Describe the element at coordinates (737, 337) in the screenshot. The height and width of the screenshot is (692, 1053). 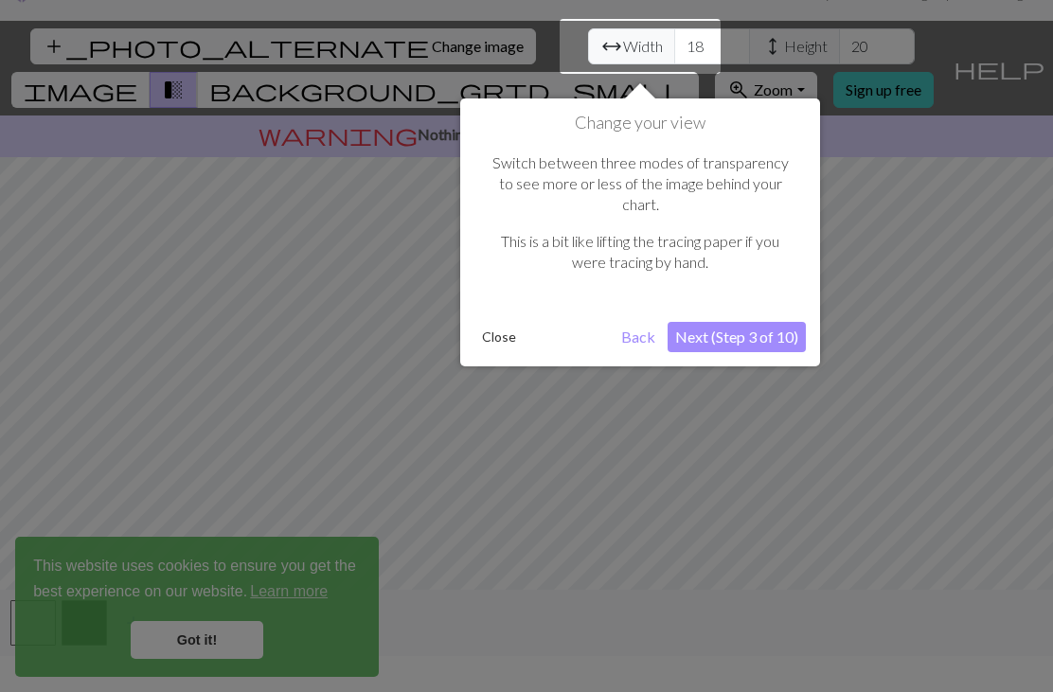
I see `button: Next (Step 3 of 10)` at that location.